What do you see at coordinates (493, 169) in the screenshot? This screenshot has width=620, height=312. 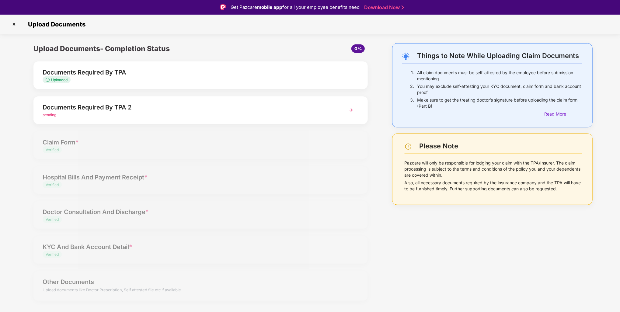 I see `p: Pazcare will only be responsible for lodging your claim with the TPA/Insurer. The claim processin...` at bounding box center [493, 169].